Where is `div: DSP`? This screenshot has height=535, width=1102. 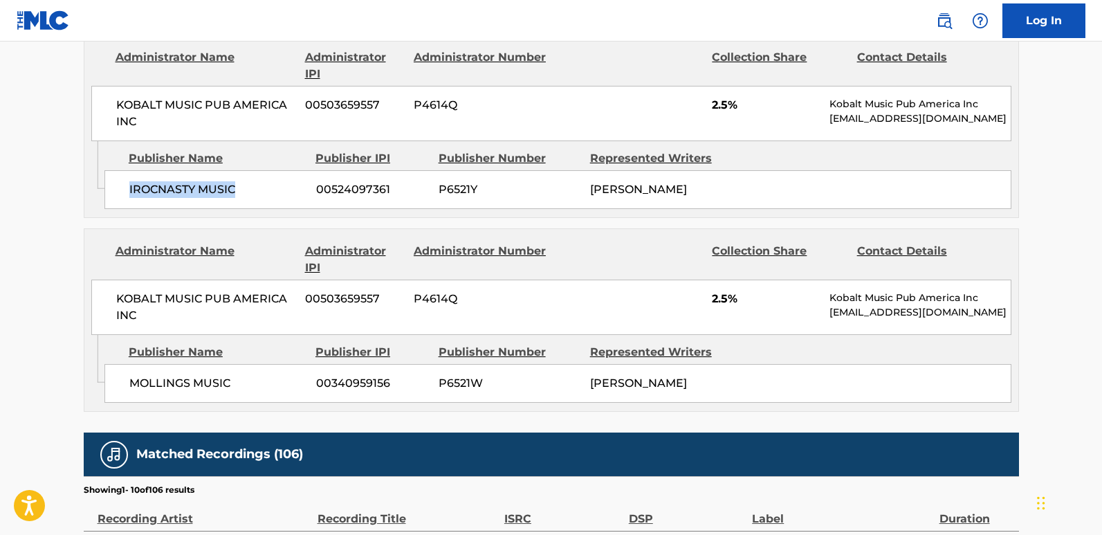
div: DSP is located at coordinates (687, 511).